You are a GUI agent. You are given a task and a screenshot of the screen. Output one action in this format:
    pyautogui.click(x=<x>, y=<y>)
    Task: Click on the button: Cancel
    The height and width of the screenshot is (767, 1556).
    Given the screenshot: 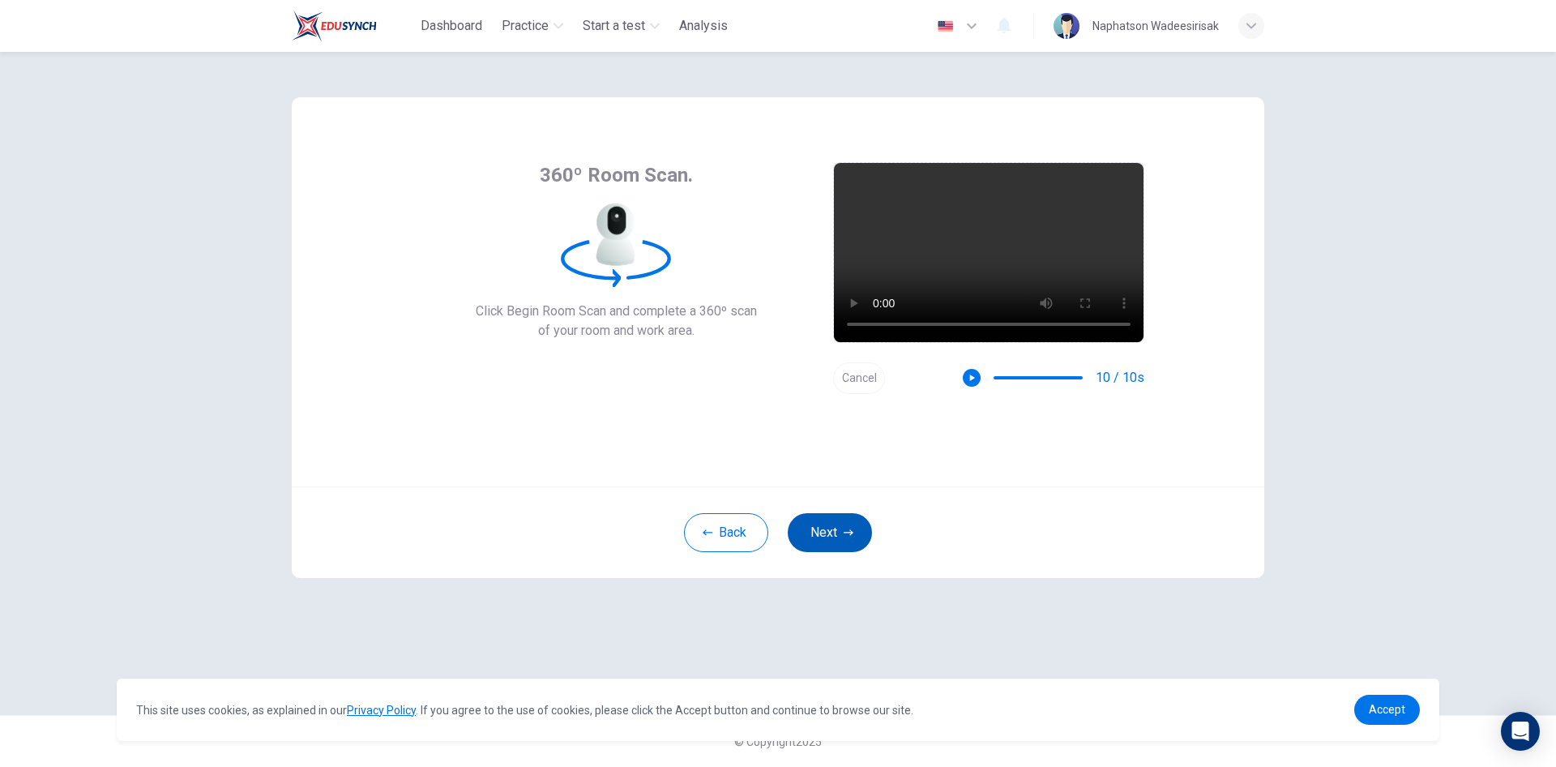 What is the action you would take?
    pyautogui.click(x=859, y=378)
    